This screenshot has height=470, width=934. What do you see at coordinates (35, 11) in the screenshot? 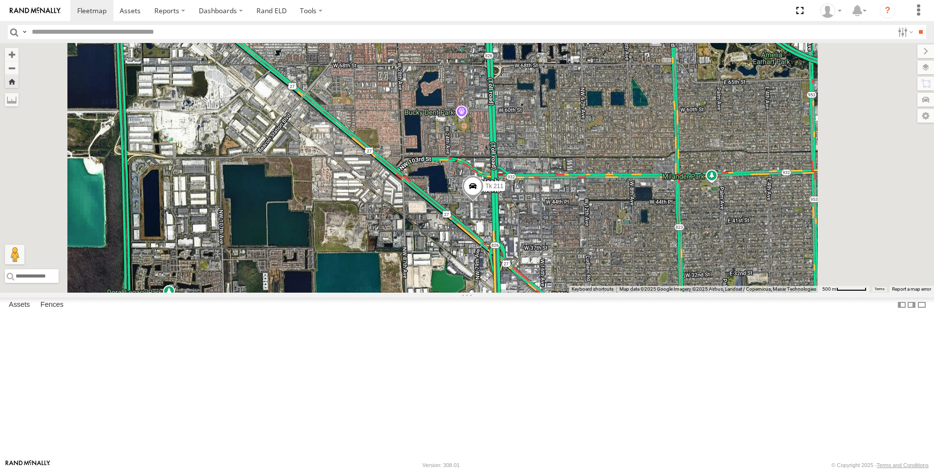
I see `img: rand-logo.svg` at bounding box center [35, 11].